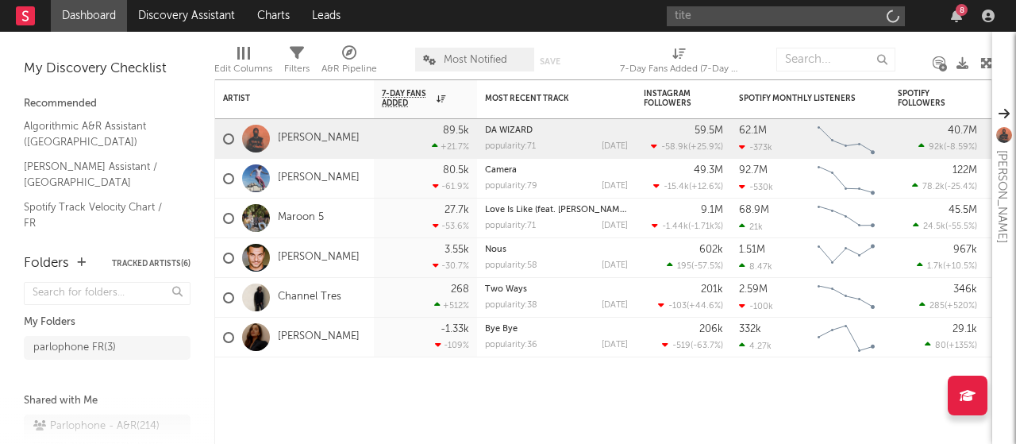 Image resolution: width=1016 pixels, height=444 pixels. What do you see at coordinates (962, 130) in the screenshot?
I see `div: 40.7M` at bounding box center [962, 130].